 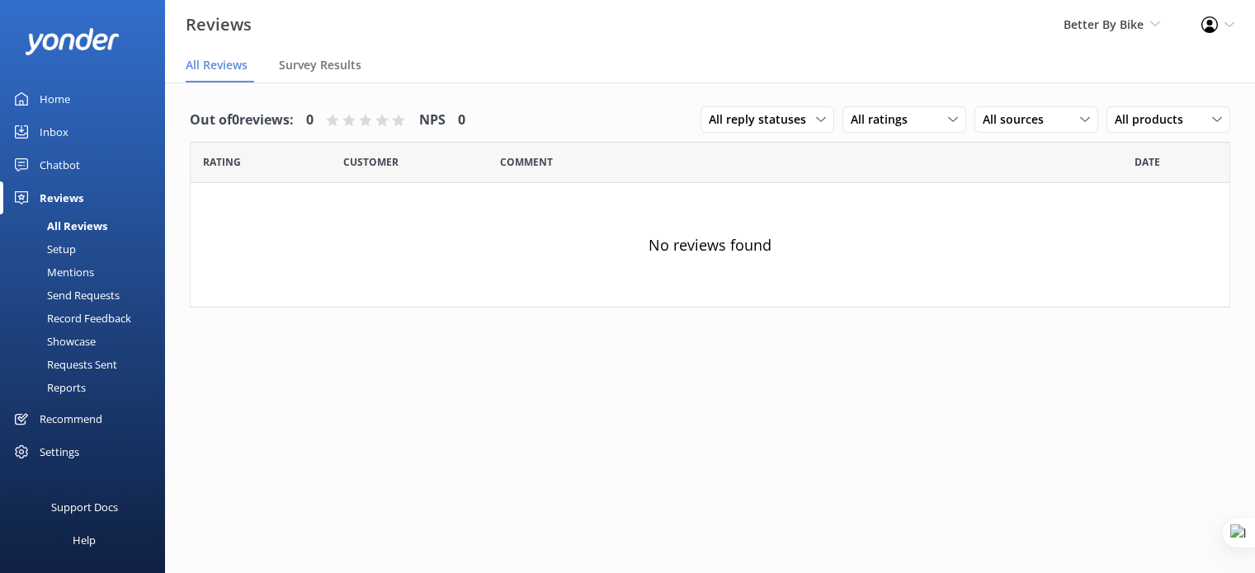 What do you see at coordinates (87, 272) in the screenshot?
I see `a: Mentions` at bounding box center [87, 272].